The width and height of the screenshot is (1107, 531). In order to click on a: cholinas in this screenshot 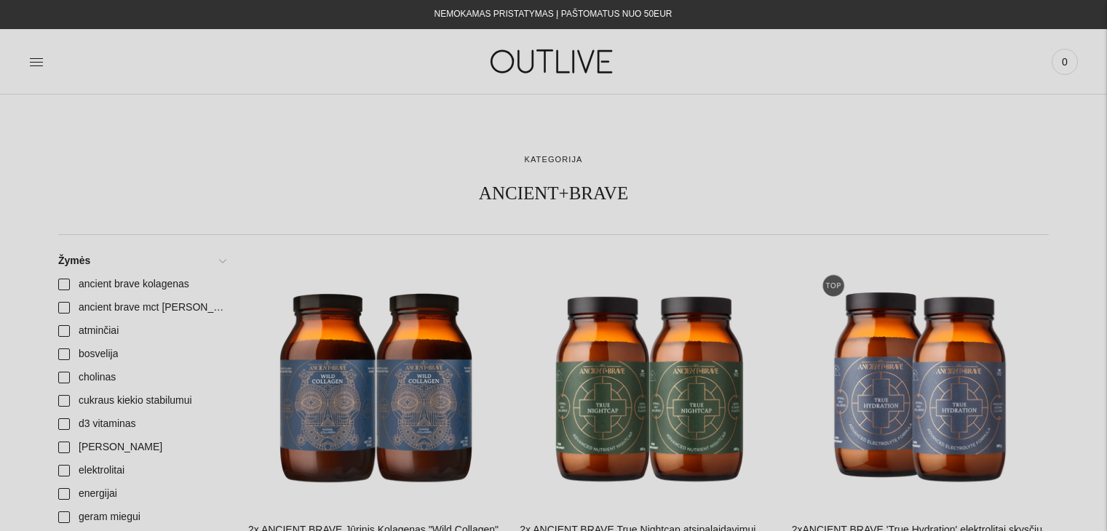, I will do `click(141, 378)`.